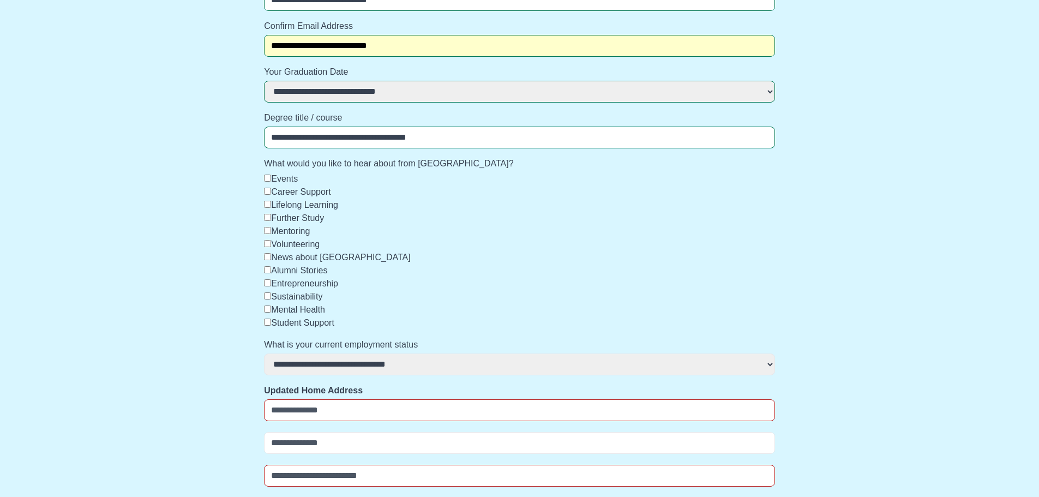 The width and height of the screenshot is (1039, 497). I want to click on label: Alumni Stories, so click(299, 270).